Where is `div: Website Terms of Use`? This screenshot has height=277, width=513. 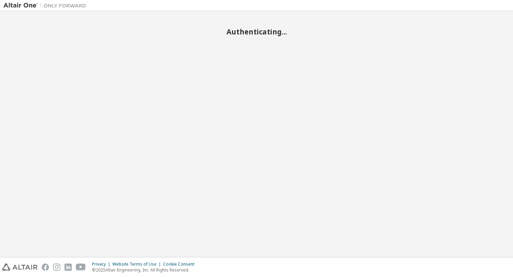 div: Website Terms of Use is located at coordinates (138, 264).